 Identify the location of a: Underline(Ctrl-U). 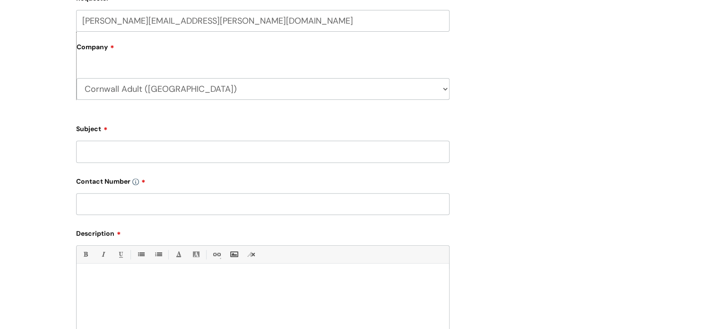
(120, 254).